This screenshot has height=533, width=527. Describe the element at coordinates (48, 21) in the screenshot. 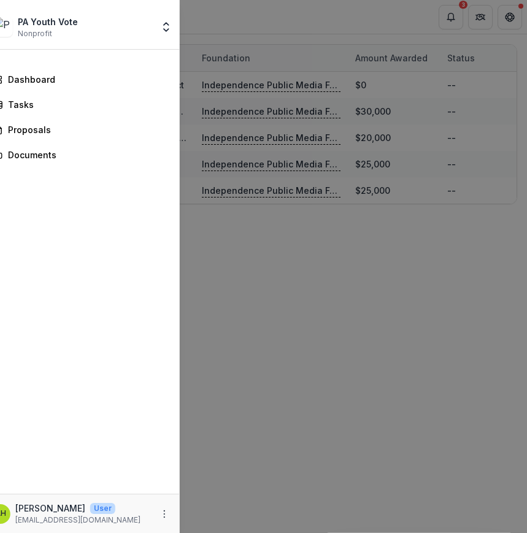

I see `div: PA Youth Vote` at that location.